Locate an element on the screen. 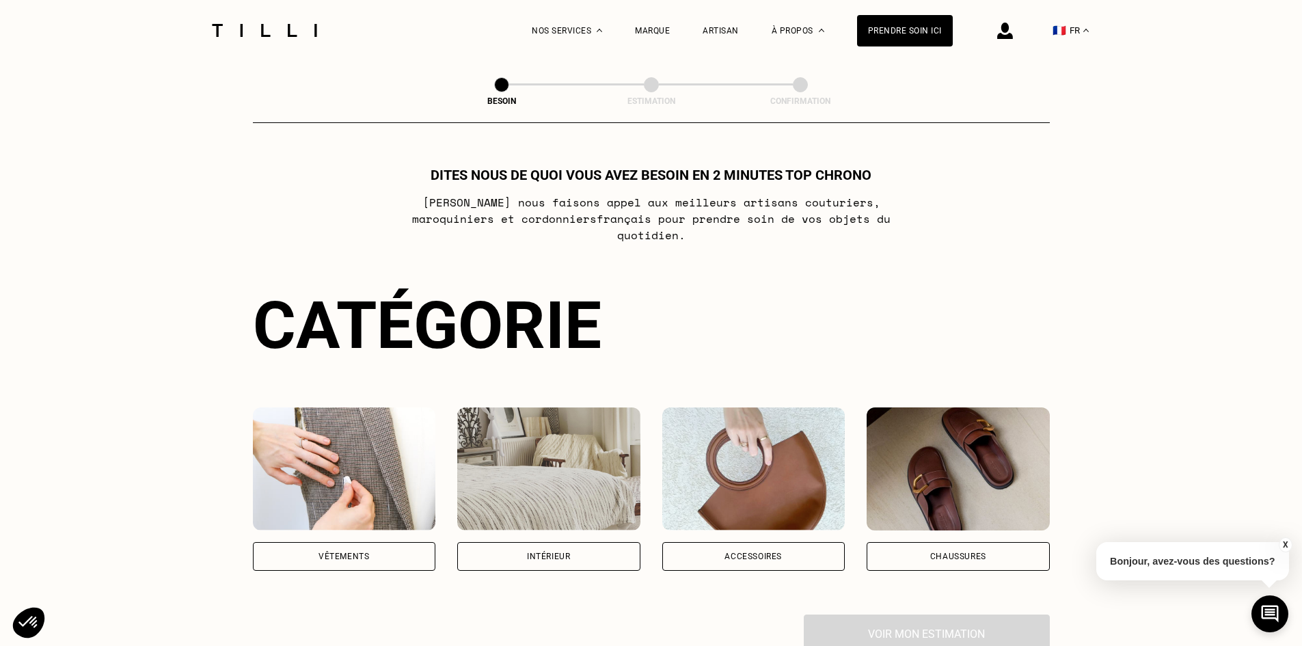 Image resolution: width=1302 pixels, height=646 pixels. img: Intérieur is located at coordinates (549, 469).